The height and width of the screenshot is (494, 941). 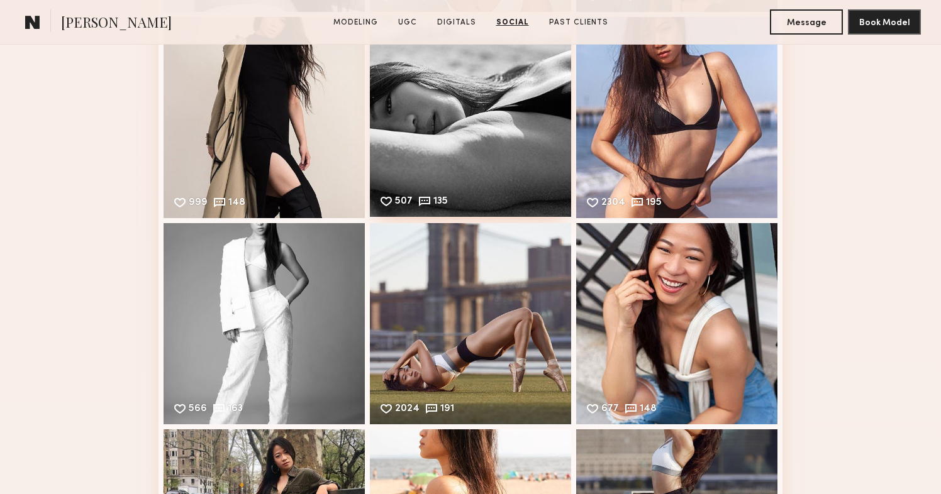 What do you see at coordinates (884, 22) in the screenshot?
I see `button: Book Model` at bounding box center [884, 22].